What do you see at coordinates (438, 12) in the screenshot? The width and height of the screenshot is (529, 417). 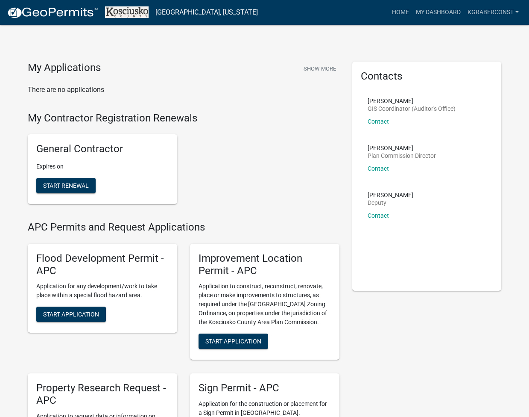 I see `a: My Dashboard` at bounding box center [438, 12].